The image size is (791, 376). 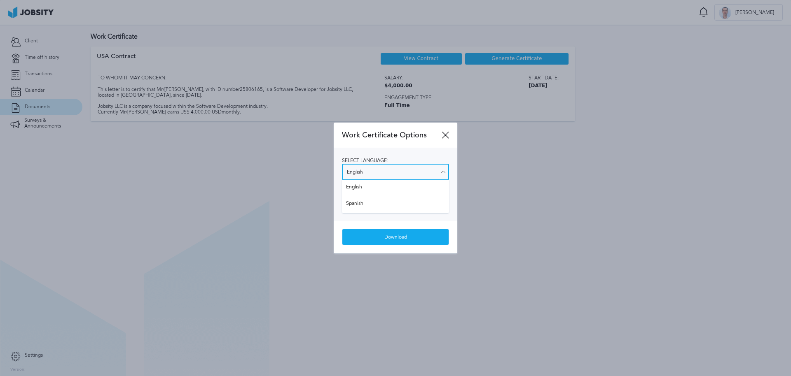 What do you see at coordinates (392, 135) in the screenshot?
I see `span: Work Certificate Options` at bounding box center [392, 135].